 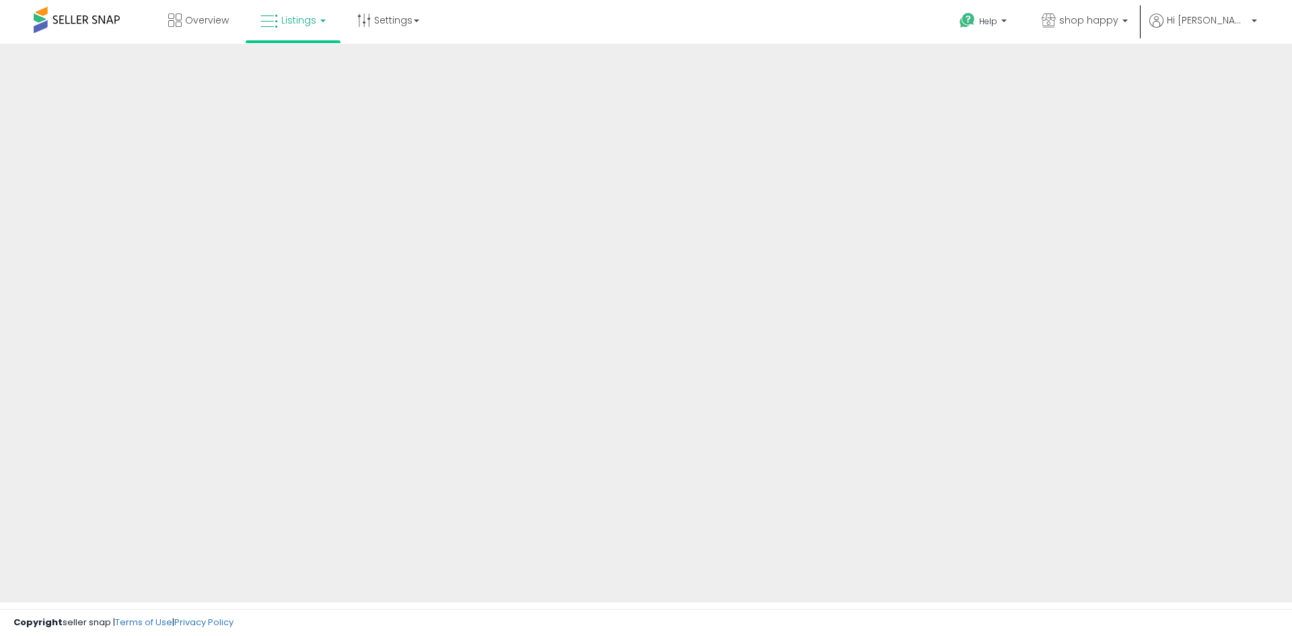 I want to click on span: shop happy, so click(x=1088, y=20).